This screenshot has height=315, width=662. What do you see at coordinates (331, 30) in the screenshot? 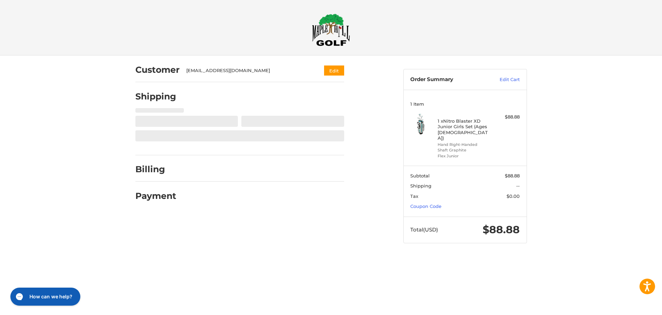
I see `img: Maple Hill Golf` at bounding box center [331, 30].